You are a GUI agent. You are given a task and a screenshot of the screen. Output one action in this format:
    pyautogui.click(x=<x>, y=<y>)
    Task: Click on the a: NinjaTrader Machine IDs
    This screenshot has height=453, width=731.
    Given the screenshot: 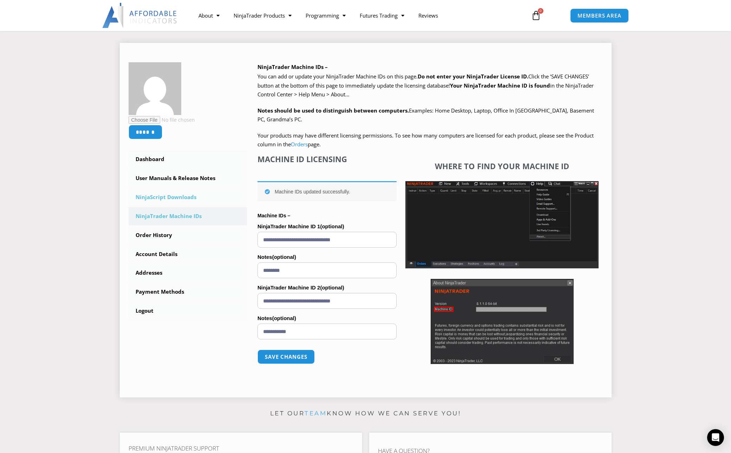 What is the action you would take?
    pyautogui.click(x=188, y=216)
    